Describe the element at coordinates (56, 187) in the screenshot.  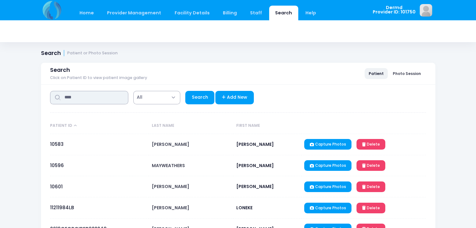
I see `a: 10601` at that location.